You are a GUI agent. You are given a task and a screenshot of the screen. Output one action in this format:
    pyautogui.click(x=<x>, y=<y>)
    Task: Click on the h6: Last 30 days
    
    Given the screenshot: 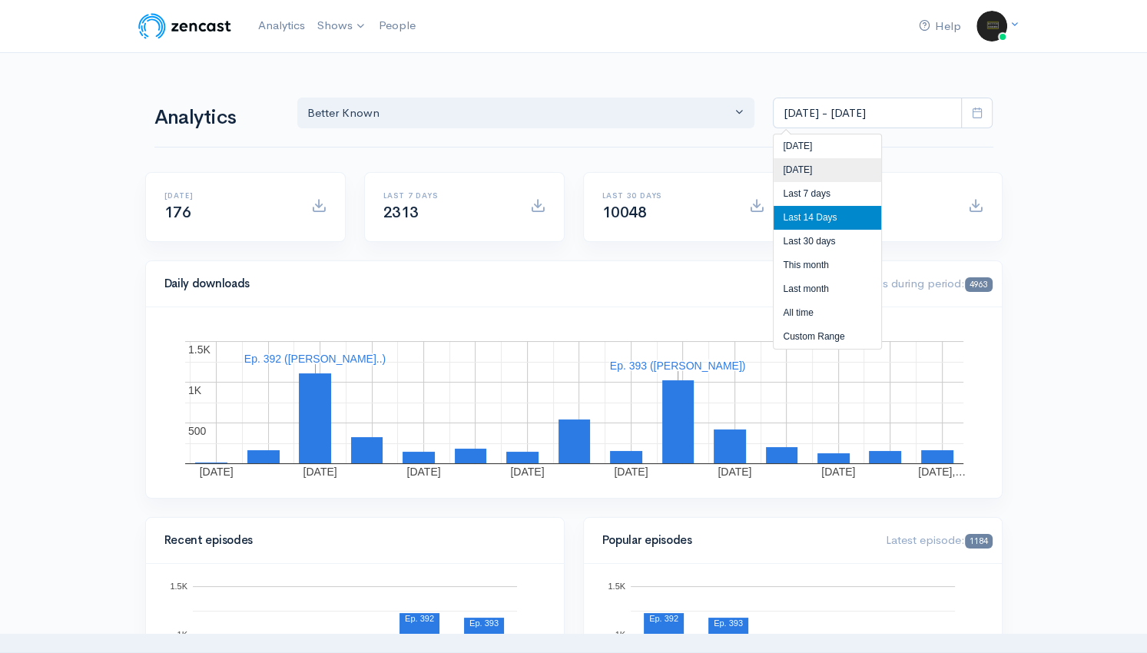 What is the action you would take?
    pyautogui.click(x=666, y=195)
    